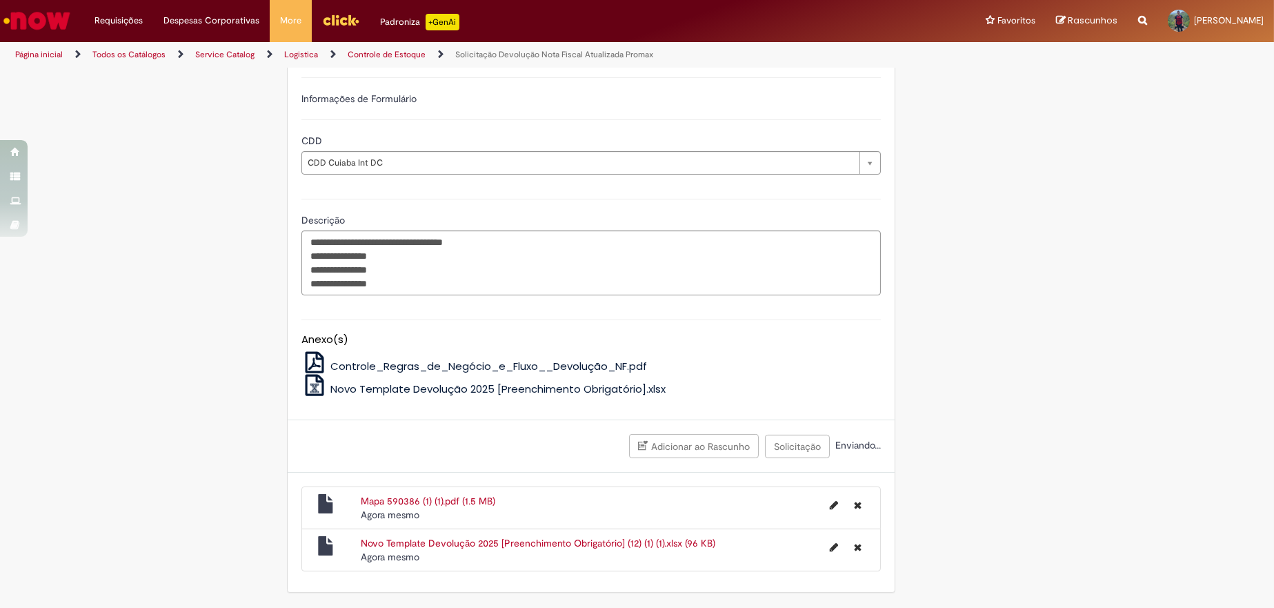  Describe the element at coordinates (857, 547) in the screenshot. I see `button: Excluir Novo Template Devolução 2025 [Preenchimento Obrigatório] (12) (1) (1).xlsx` at that location.